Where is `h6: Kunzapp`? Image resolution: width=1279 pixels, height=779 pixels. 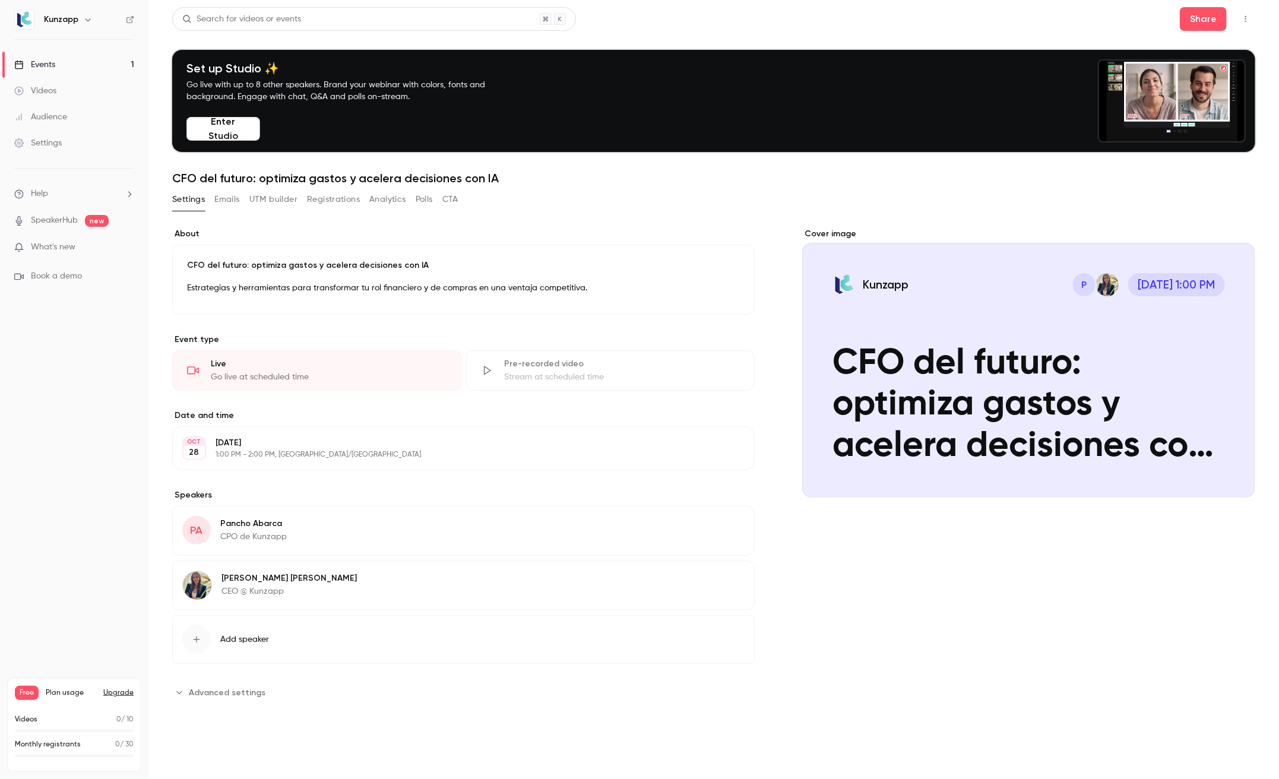 h6: Kunzapp is located at coordinates (61, 20).